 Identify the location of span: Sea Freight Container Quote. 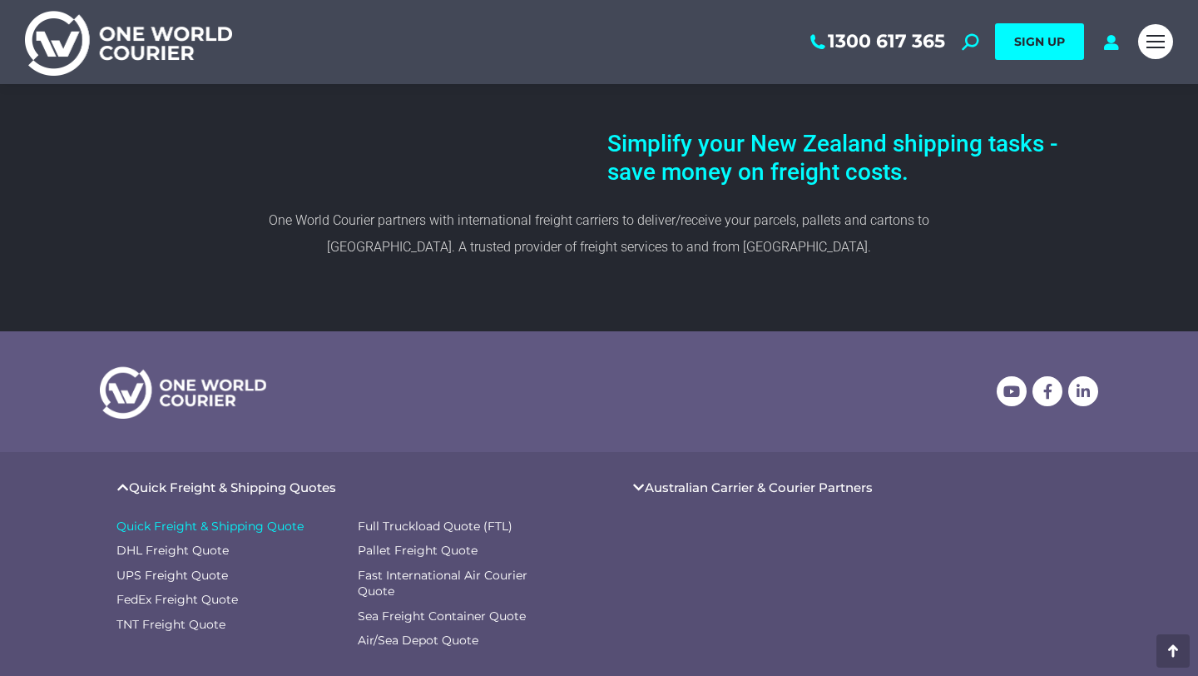
(442, 617).